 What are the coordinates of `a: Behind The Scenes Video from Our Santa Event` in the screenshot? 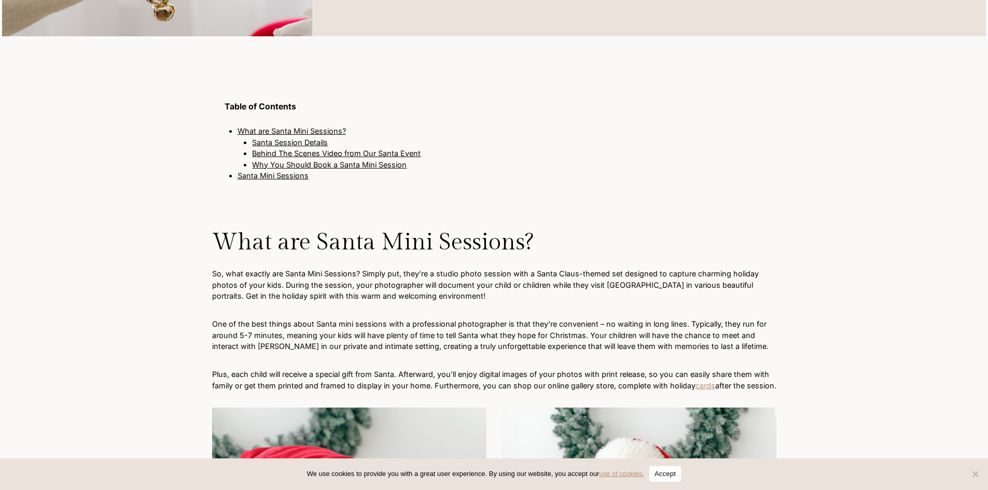 It's located at (336, 153).